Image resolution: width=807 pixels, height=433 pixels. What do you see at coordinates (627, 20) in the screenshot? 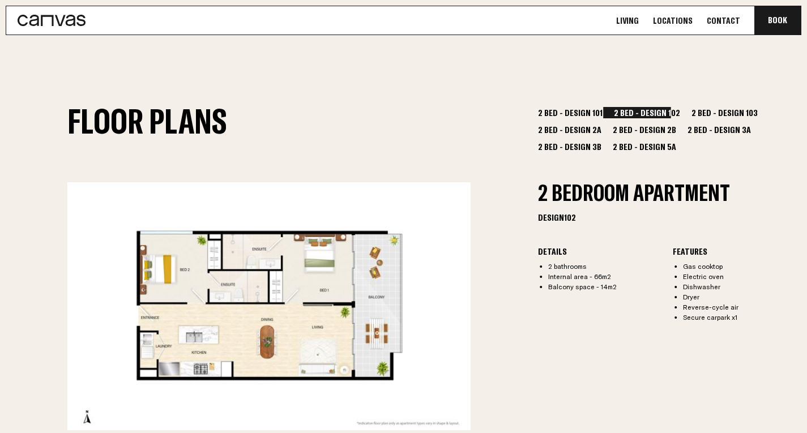
I see `a: Living` at bounding box center [627, 20].